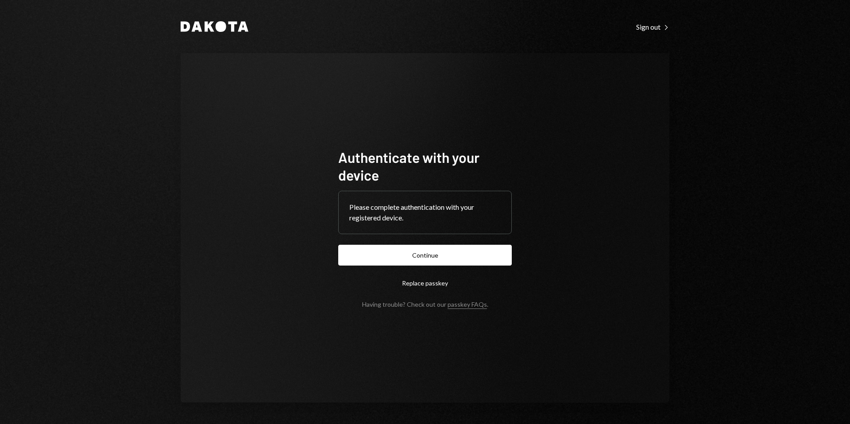 Image resolution: width=850 pixels, height=424 pixels. I want to click on div: Having trouble? Check out our ., so click(425, 304).